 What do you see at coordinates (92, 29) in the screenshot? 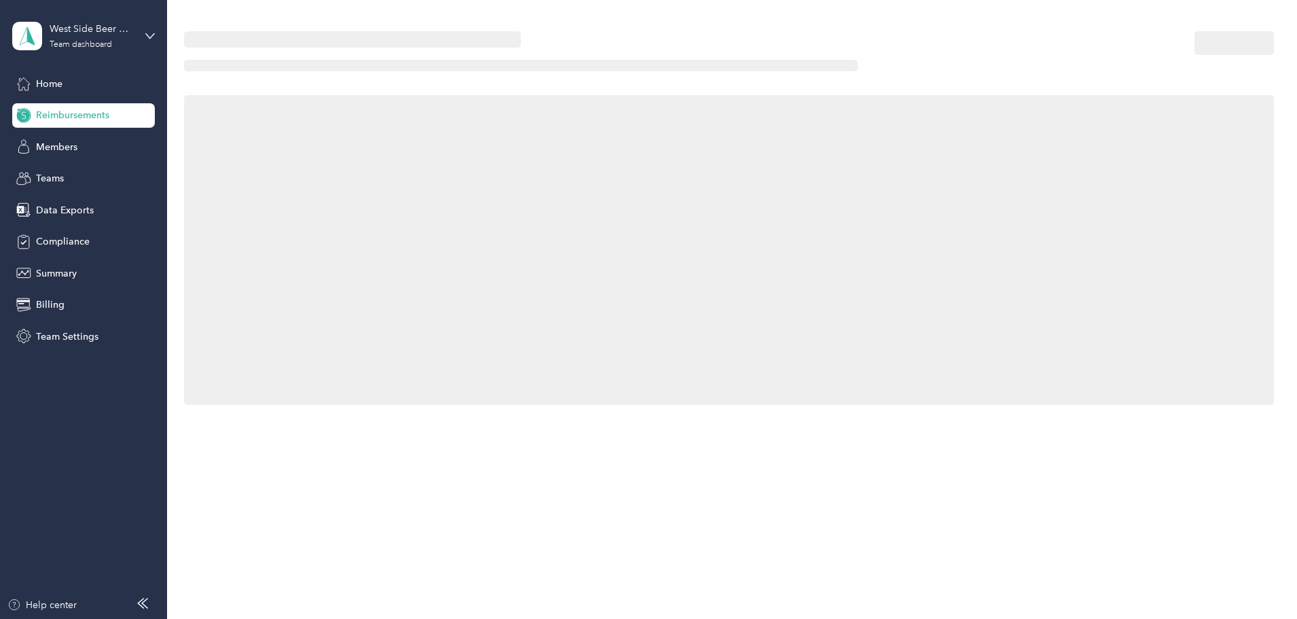
I see `div: West Side Beer Distributing` at bounding box center [92, 29].